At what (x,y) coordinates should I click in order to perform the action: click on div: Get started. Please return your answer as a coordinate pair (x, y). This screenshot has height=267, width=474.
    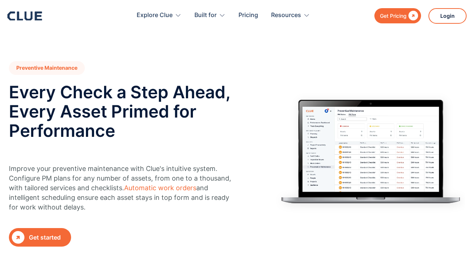
    Looking at the image, I should click on (49, 237).